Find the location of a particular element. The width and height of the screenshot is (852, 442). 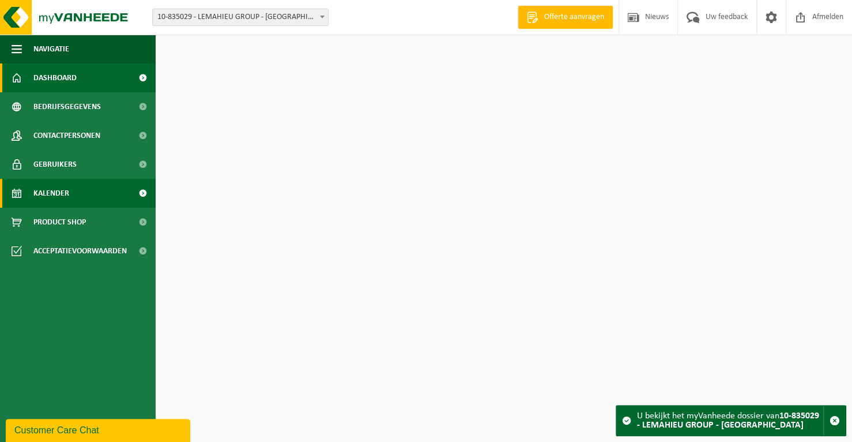

span: Gebruikers is located at coordinates (55, 164).